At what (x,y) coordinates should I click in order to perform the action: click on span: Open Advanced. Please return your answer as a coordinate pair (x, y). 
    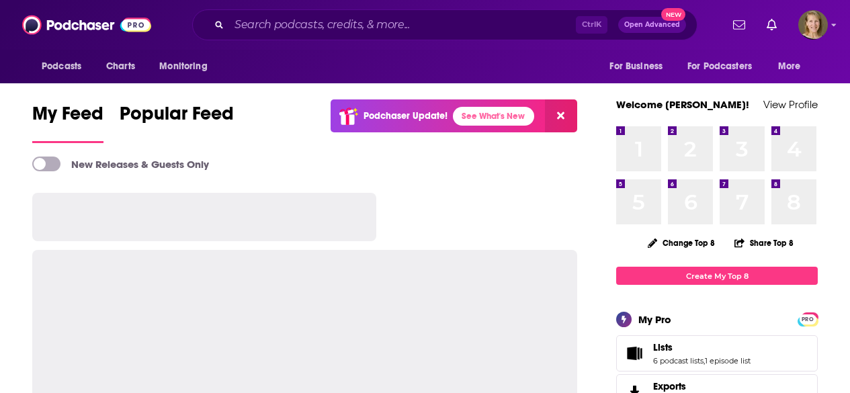
    Looking at the image, I should click on (652, 25).